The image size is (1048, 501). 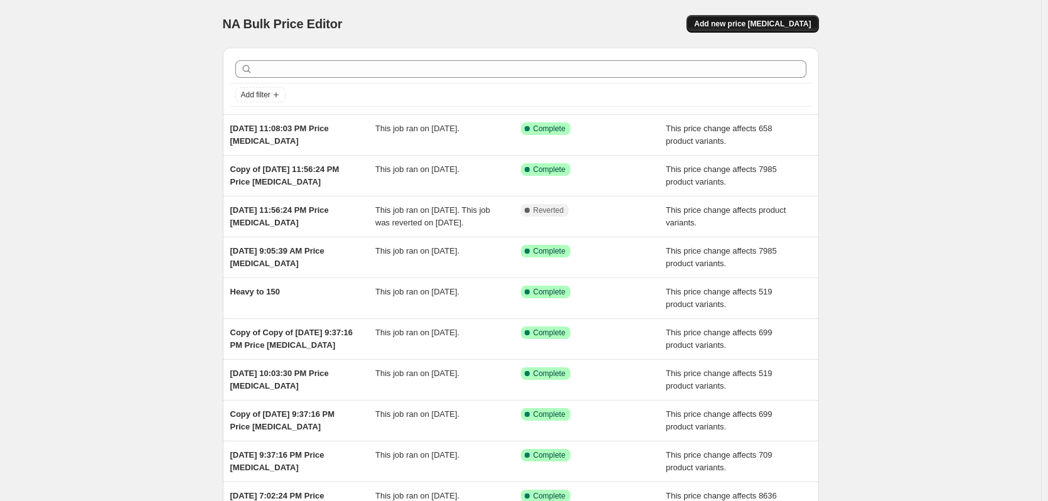 I want to click on span: This price change affects product variants., so click(x=725, y=216).